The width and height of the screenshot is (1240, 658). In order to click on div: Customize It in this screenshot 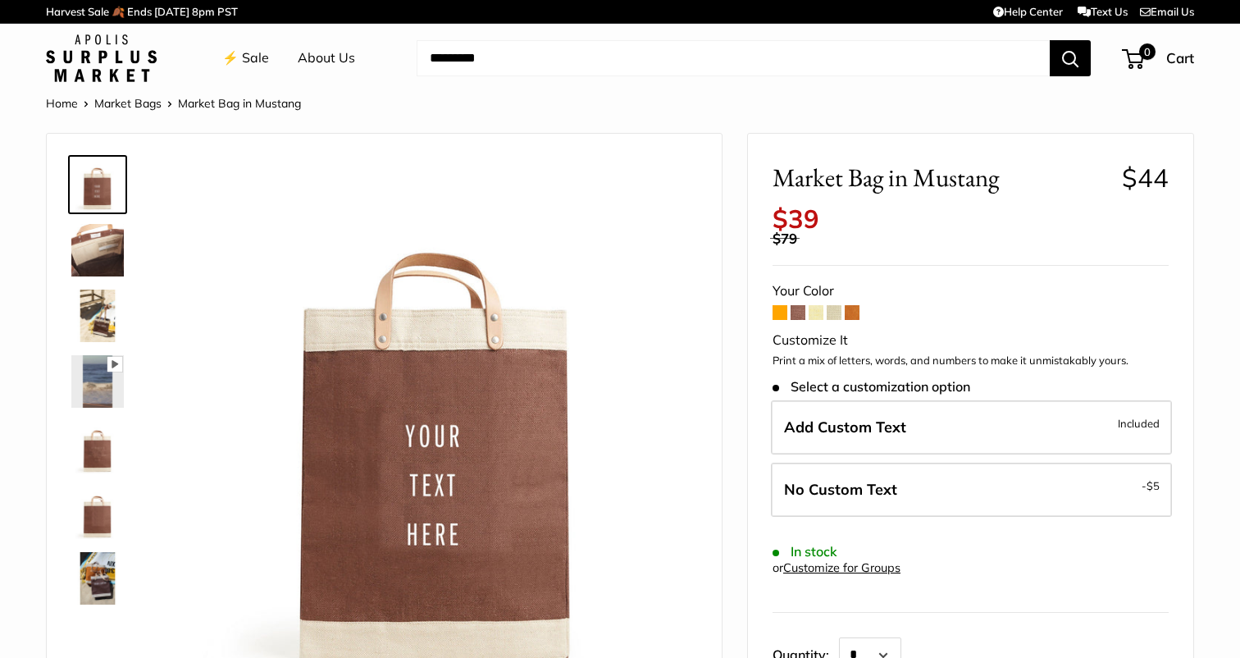, I will do `click(970, 340)`.